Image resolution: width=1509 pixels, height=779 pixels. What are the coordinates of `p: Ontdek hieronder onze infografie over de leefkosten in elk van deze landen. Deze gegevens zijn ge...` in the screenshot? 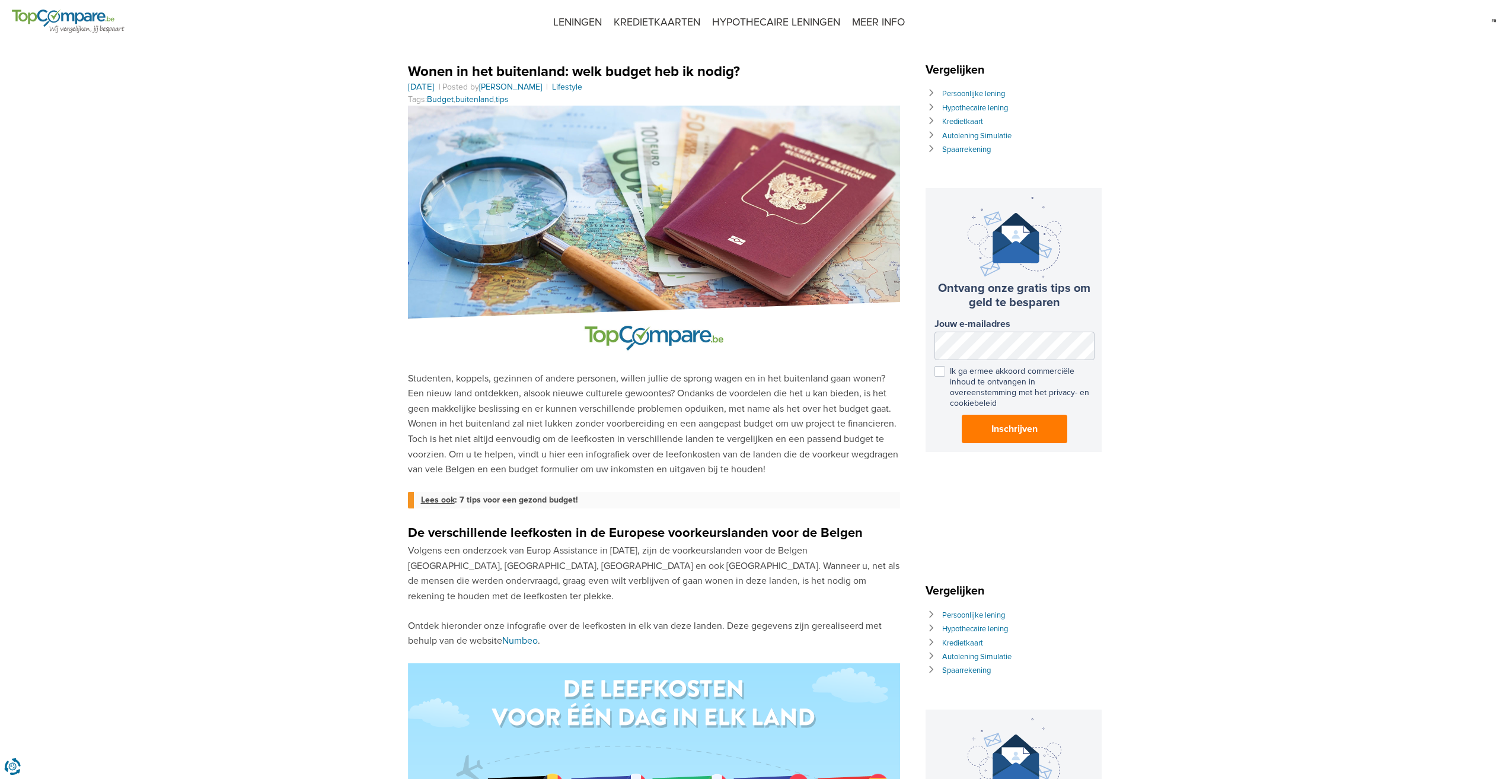 It's located at (654, 633).